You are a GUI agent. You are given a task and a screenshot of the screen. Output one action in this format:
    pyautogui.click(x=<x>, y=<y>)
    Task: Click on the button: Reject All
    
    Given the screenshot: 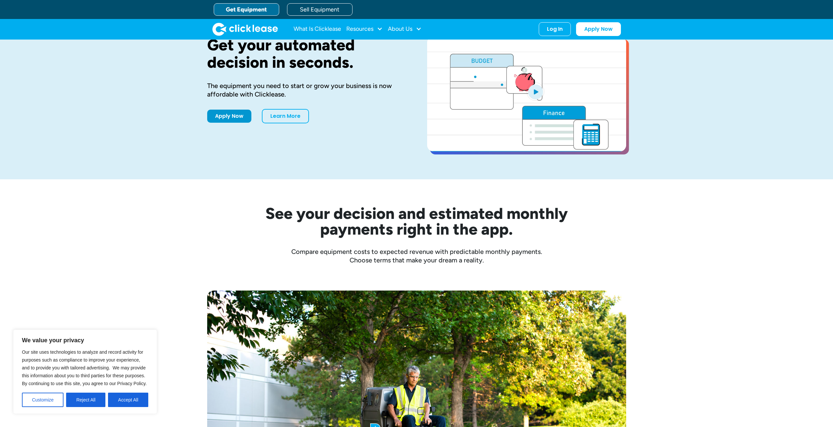 What is the action you would take?
    pyautogui.click(x=86, y=400)
    